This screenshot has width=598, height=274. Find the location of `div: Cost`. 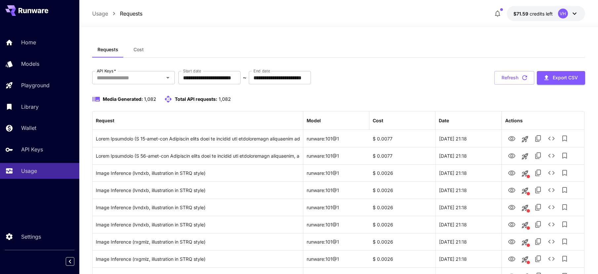

div: Cost is located at coordinates (378, 120).